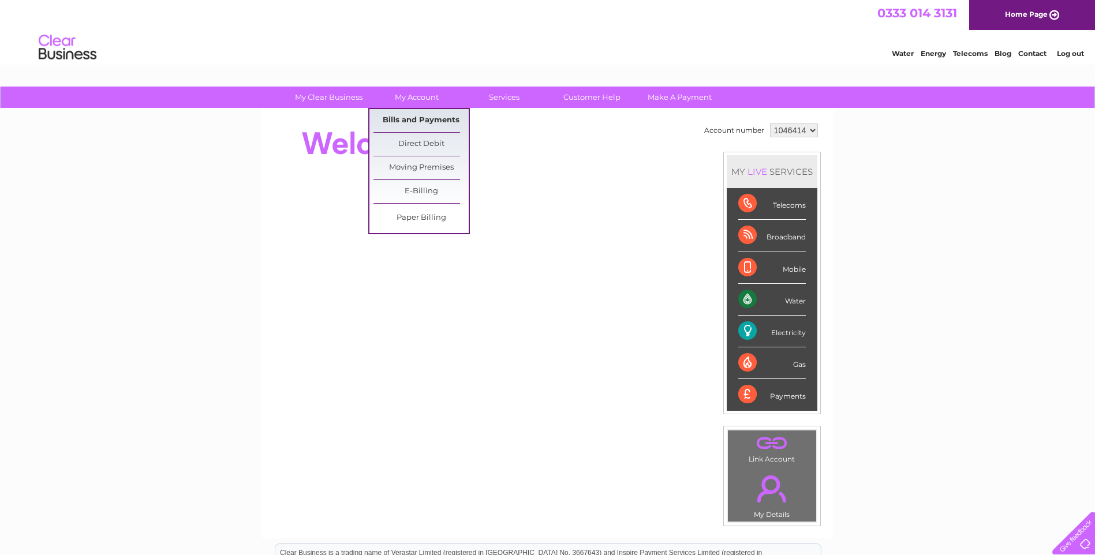 This screenshot has width=1095, height=555. Describe the element at coordinates (1032, 53) in the screenshot. I see `a: Contact` at that location.